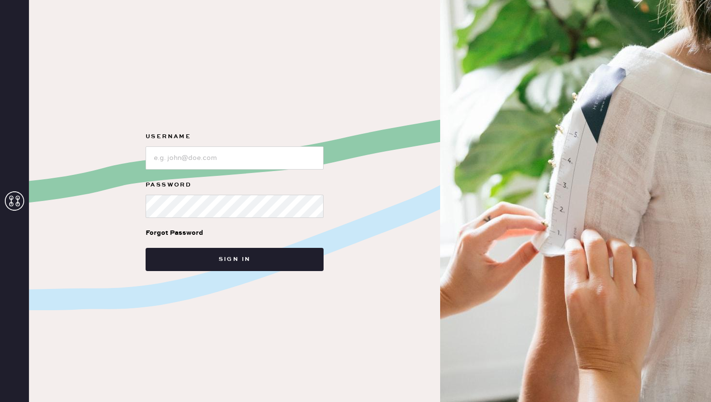 This screenshot has height=402, width=711. What do you see at coordinates (234, 137) in the screenshot?
I see `label: Username` at bounding box center [234, 137].